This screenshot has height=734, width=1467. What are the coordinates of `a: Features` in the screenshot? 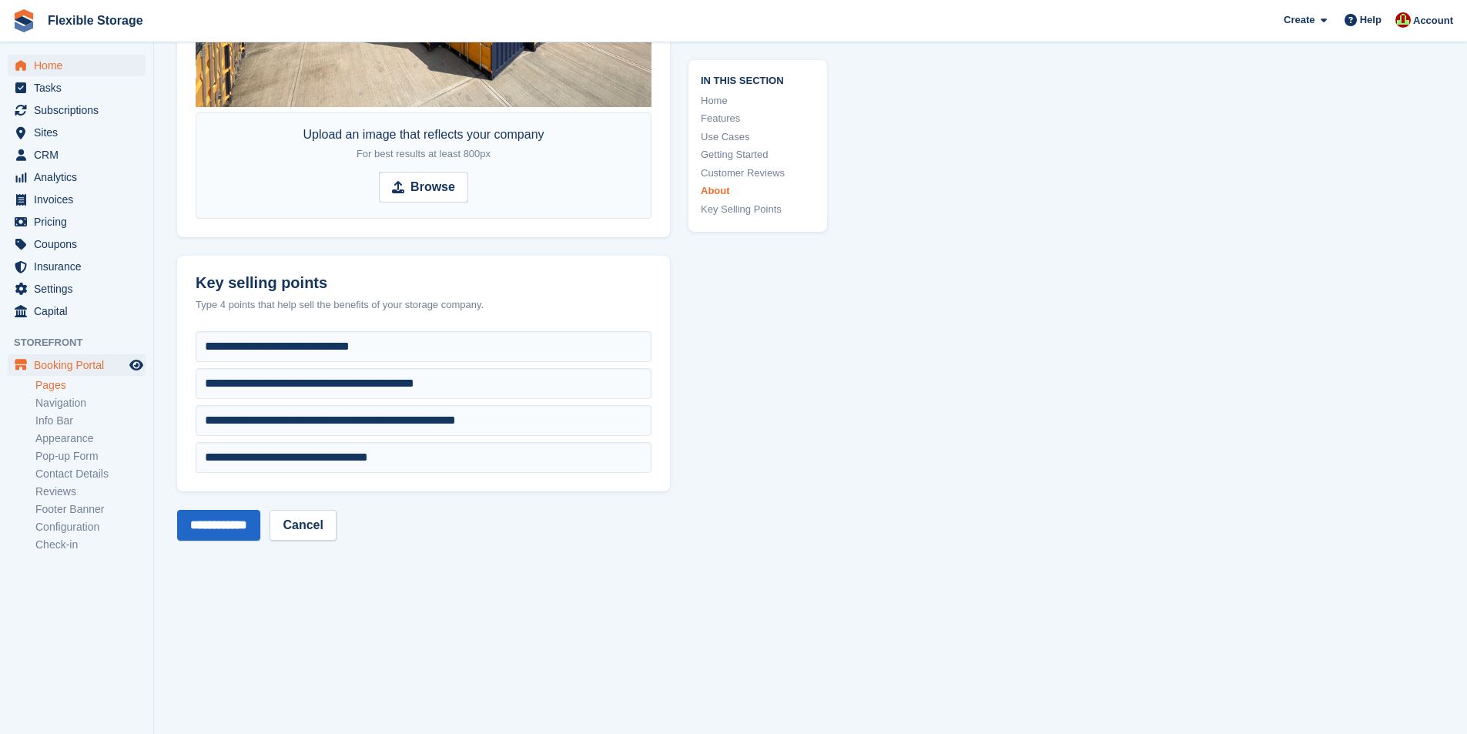 It's located at (758, 119).